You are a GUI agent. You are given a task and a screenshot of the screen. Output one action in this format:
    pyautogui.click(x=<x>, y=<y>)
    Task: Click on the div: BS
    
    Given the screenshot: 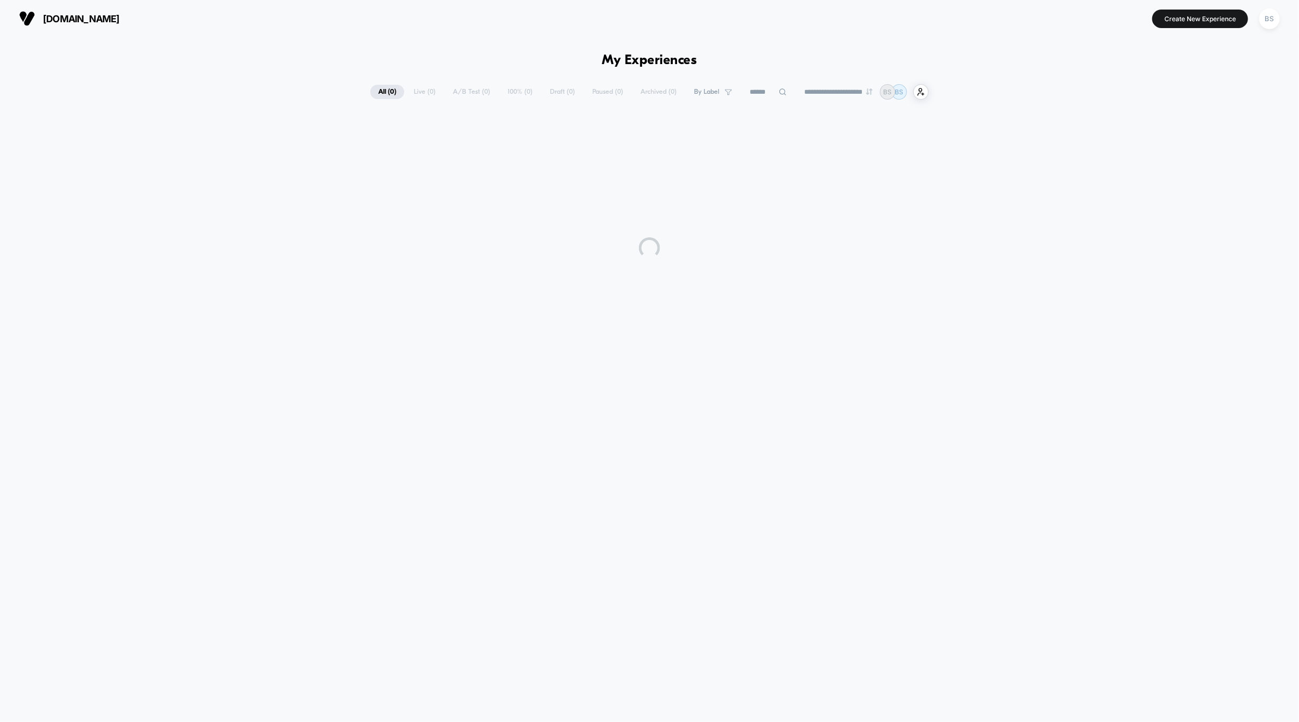 What is the action you would take?
    pyautogui.click(x=1269, y=19)
    